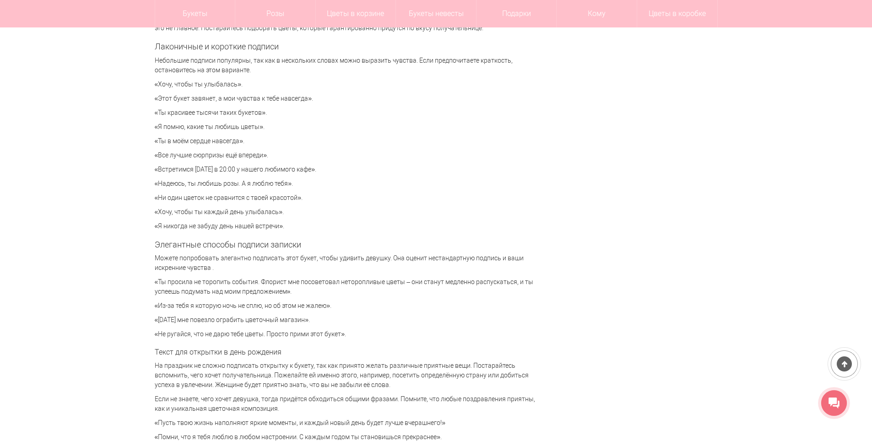 The width and height of the screenshot is (872, 441). What do you see at coordinates (349, 245) in the screenshot?
I see `h2: Элегантные способы подписи записки` at bounding box center [349, 245].